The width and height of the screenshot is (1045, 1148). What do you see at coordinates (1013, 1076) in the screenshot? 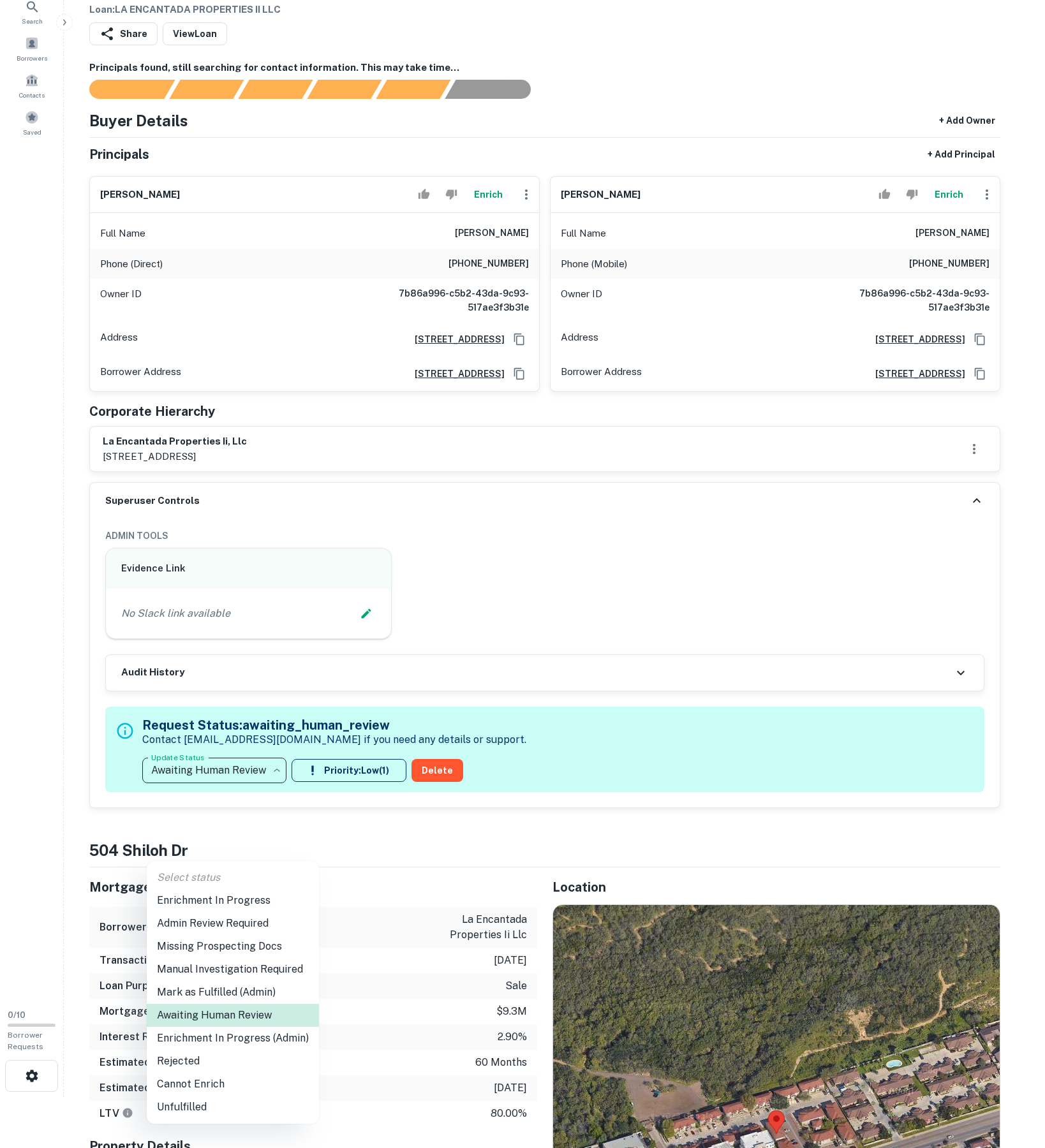
I see `div: Chat Widget` at bounding box center [1013, 1076].